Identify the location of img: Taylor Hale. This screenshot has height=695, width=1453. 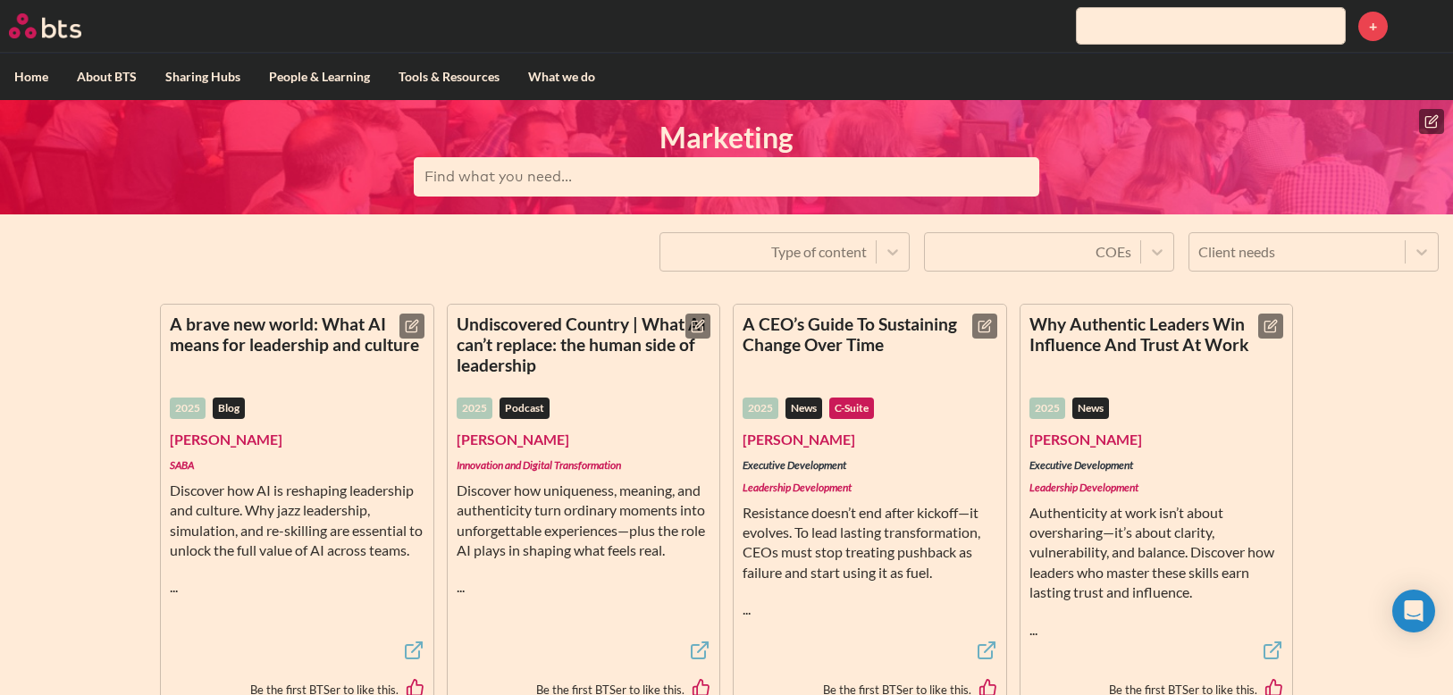
(1423, 26).